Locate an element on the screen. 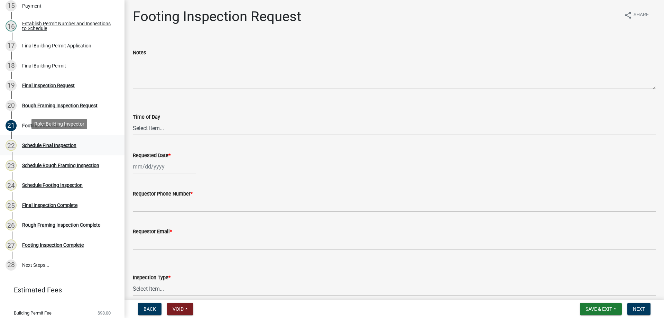 The image size is (664, 318). div: Schedule Footing Inspection is located at coordinates (52, 185).